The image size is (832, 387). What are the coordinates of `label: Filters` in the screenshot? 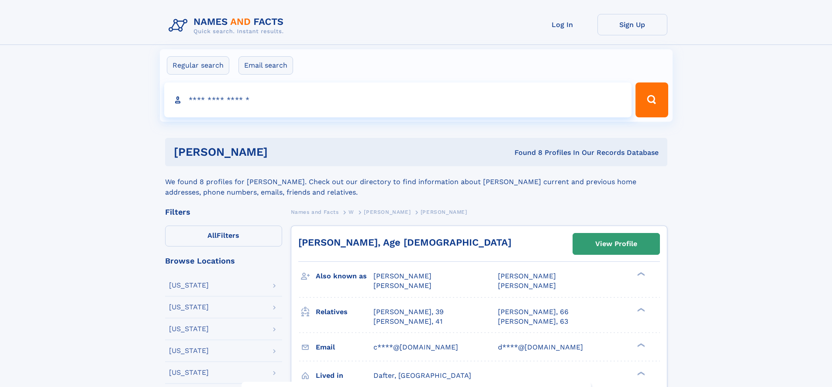 It's located at (224, 236).